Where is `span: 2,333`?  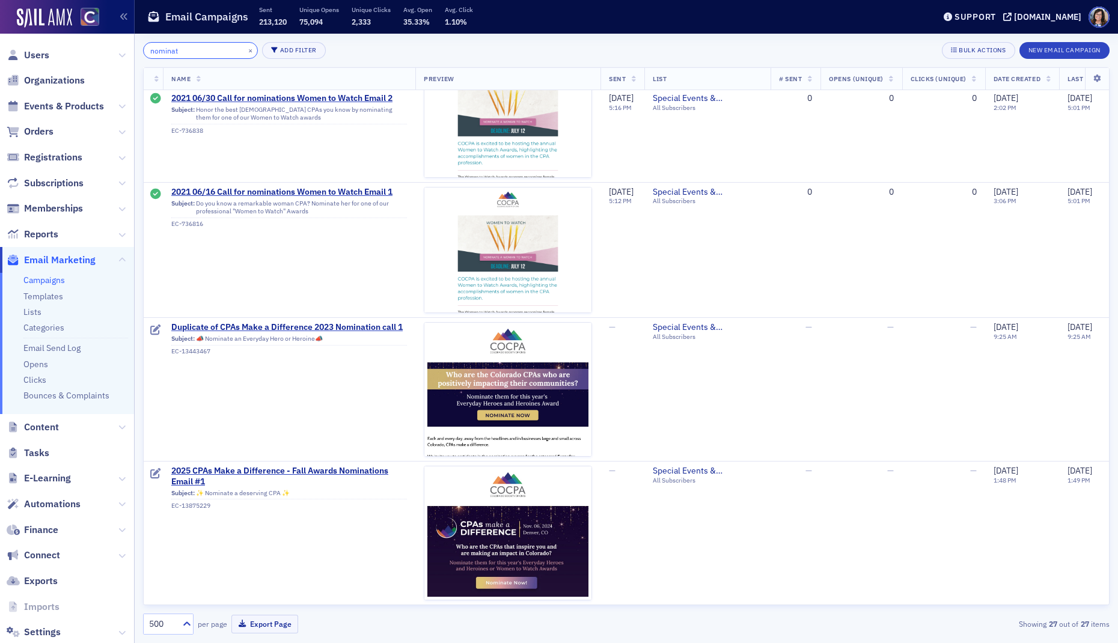
span: 2,333 is located at coordinates (361, 22).